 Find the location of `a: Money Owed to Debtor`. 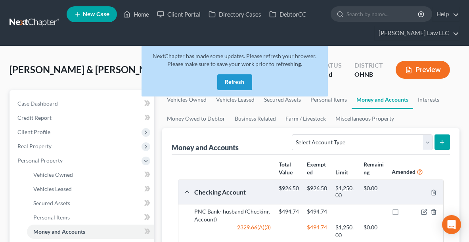

a: Money Owed to Debtor is located at coordinates (196, 119).